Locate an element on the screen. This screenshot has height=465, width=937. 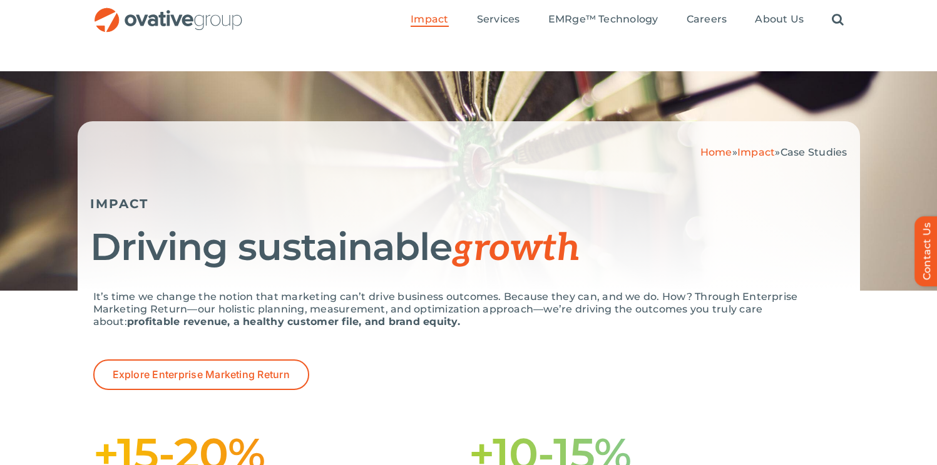
h1: Driving sustainable is located at coordinates (469, 248).